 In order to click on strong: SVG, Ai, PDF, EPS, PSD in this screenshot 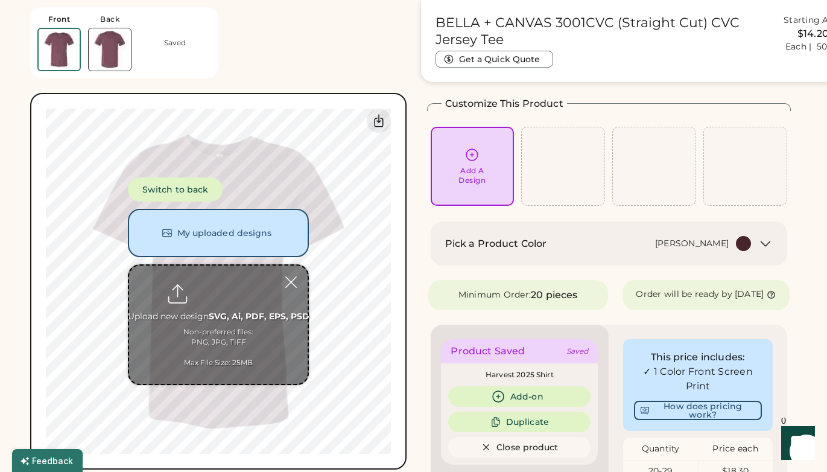, I will do `click(259, 316)`.